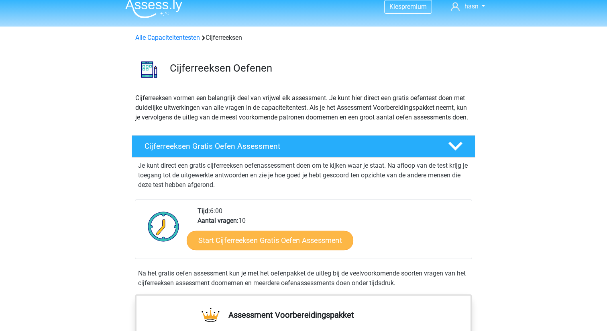 The height and width of the screenshot is (331, 607). What do you see at coordinates (304, 175) in the screenshot?
I see `p: Je kunt direct een gratis cijferreeksen oefenassessment doen om te kijken waar je staat. Na afloo...` at bounding box center [304, 175].